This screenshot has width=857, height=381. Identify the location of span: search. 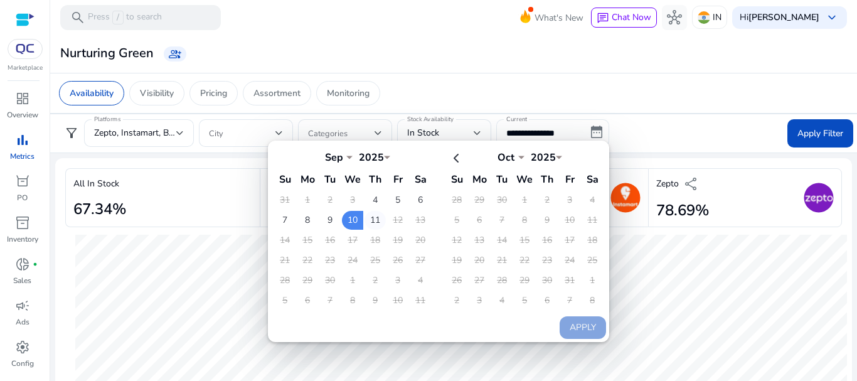
(78, 18).